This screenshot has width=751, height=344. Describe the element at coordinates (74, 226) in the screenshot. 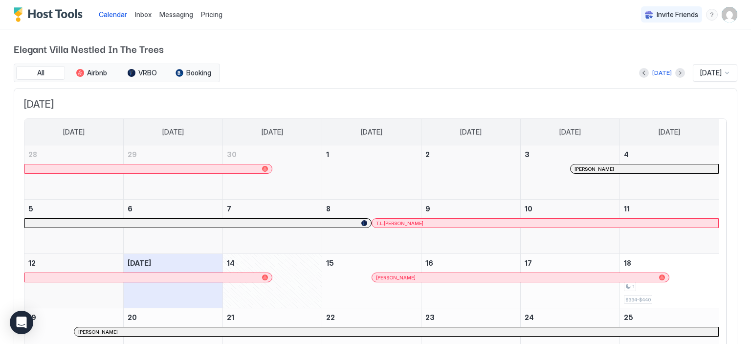

I see `td: October 5, 2025` at that location.